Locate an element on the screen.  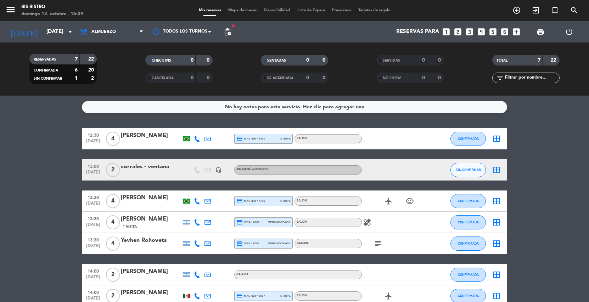
i: looks_4 is located at coordinates (481, 32).